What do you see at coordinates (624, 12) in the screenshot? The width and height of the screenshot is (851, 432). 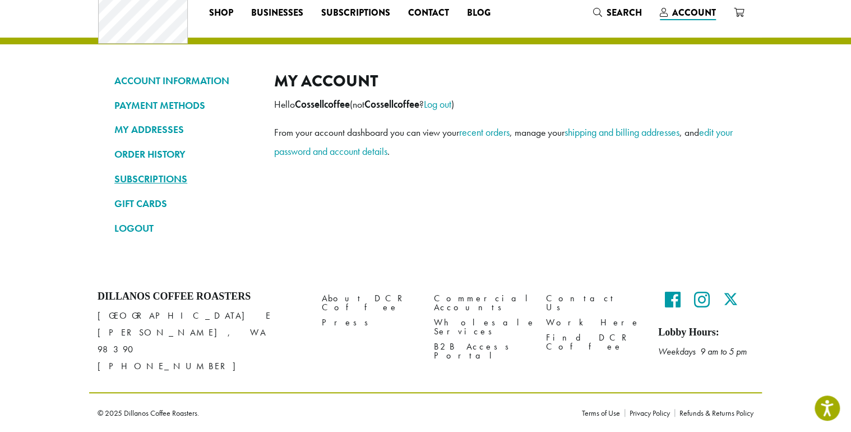 I see `span: Search` at bounding box center [624, 12].